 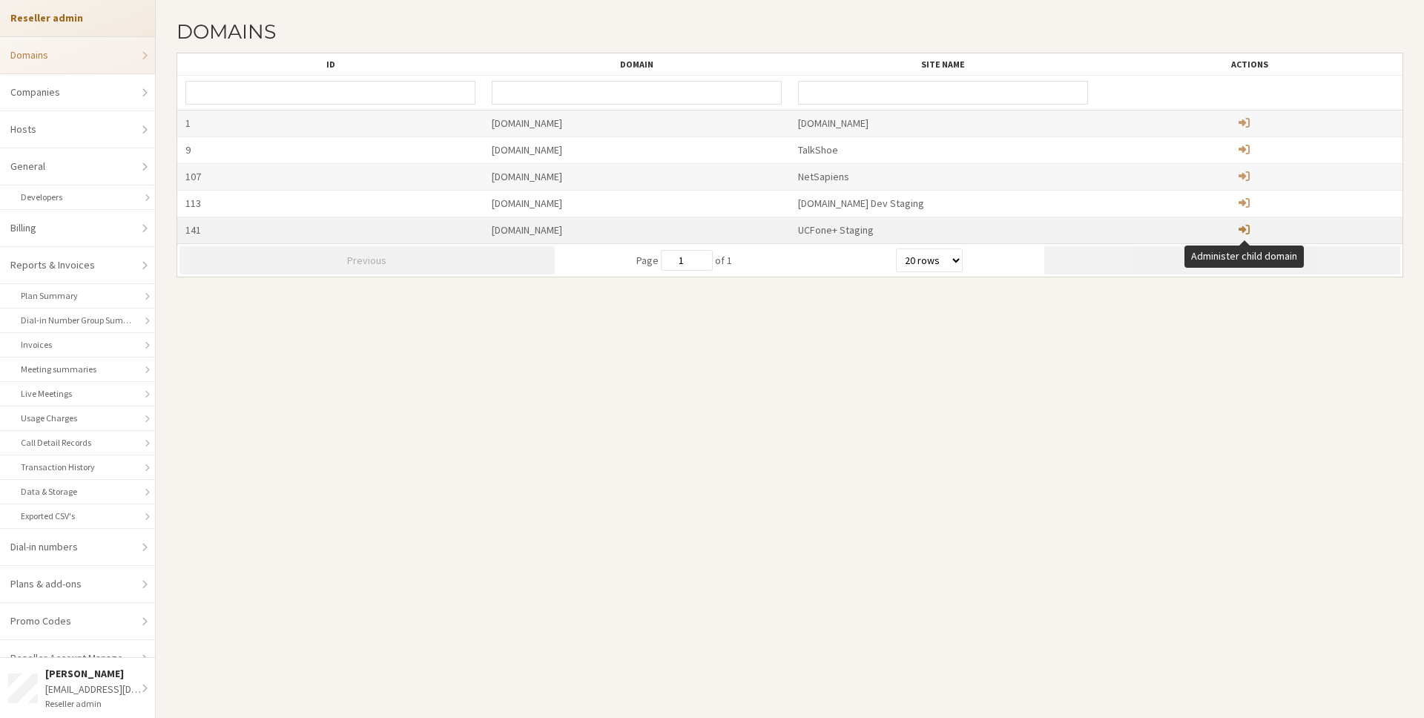 I want to click on div: ID, so click(x=330, y=64).